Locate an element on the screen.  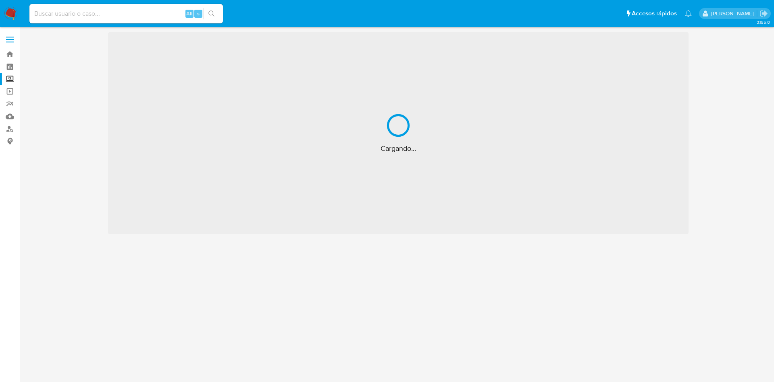
span: Cargando... is located at coordinates (398, 148).